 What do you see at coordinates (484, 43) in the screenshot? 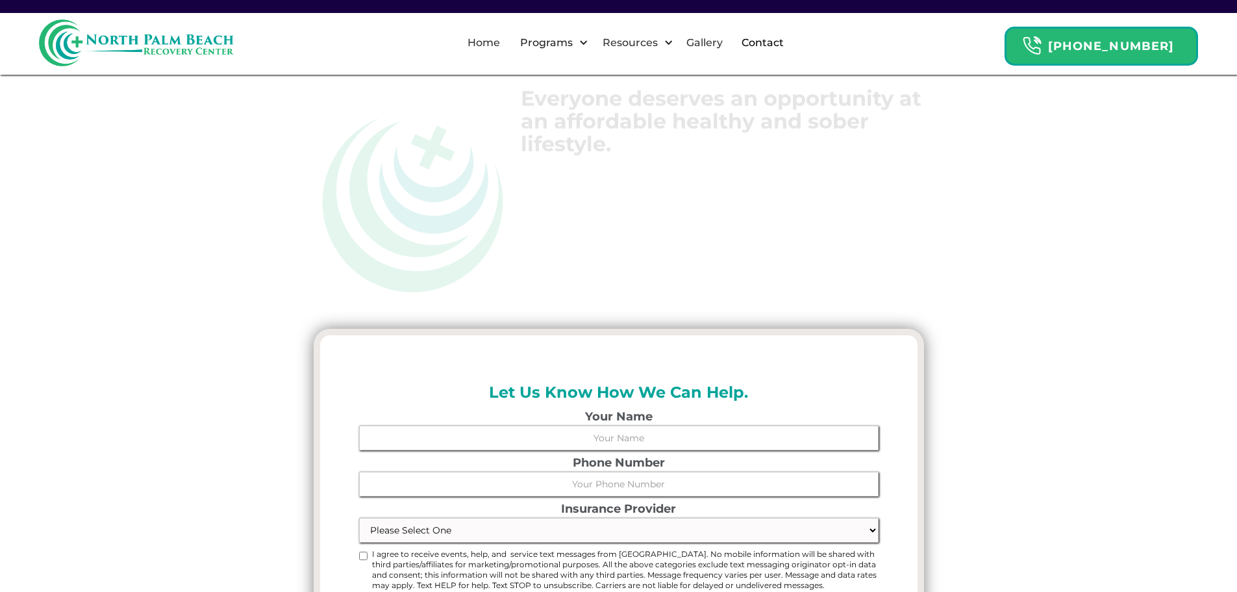
I see `a: Home` at bounding box center [484, 43].